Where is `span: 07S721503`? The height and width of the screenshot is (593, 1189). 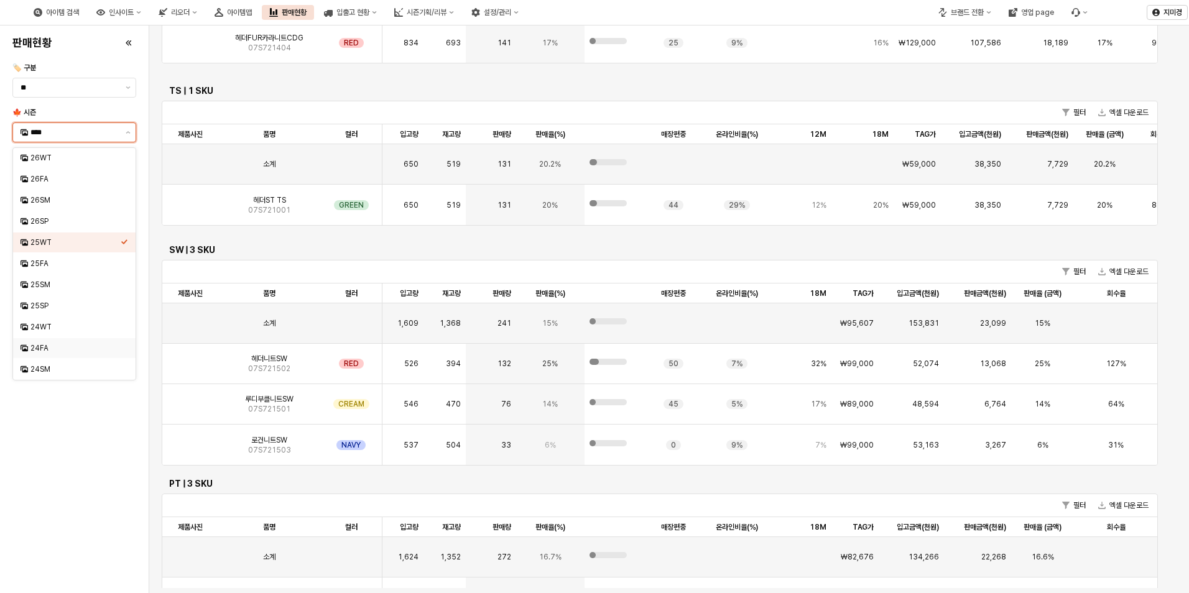
span: 07S721503 is located at coordinates (269, 450).